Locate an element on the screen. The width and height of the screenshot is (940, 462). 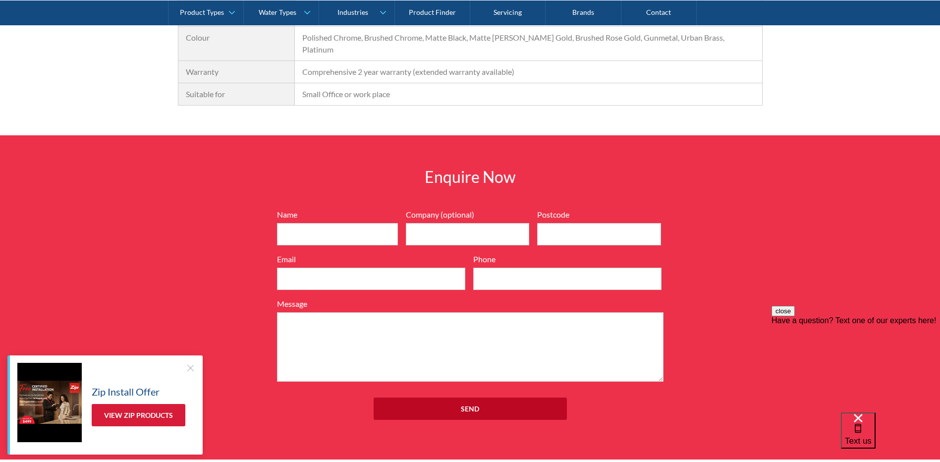
div: Product Types is located at coordinates (202, 12).